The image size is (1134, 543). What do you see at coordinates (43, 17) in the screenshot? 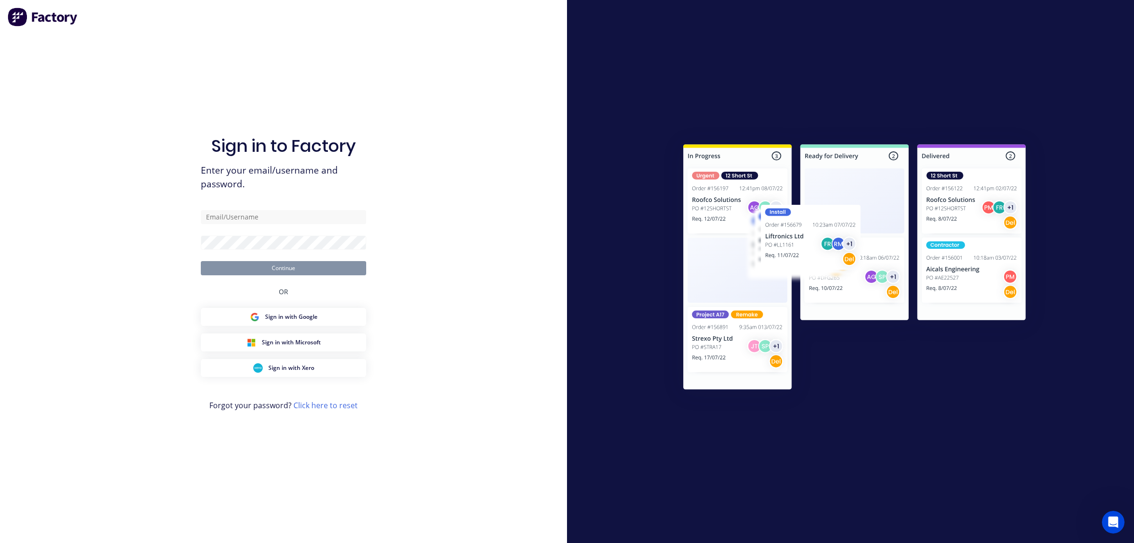
I see `img: Factory` at bounding box center [43, 17].